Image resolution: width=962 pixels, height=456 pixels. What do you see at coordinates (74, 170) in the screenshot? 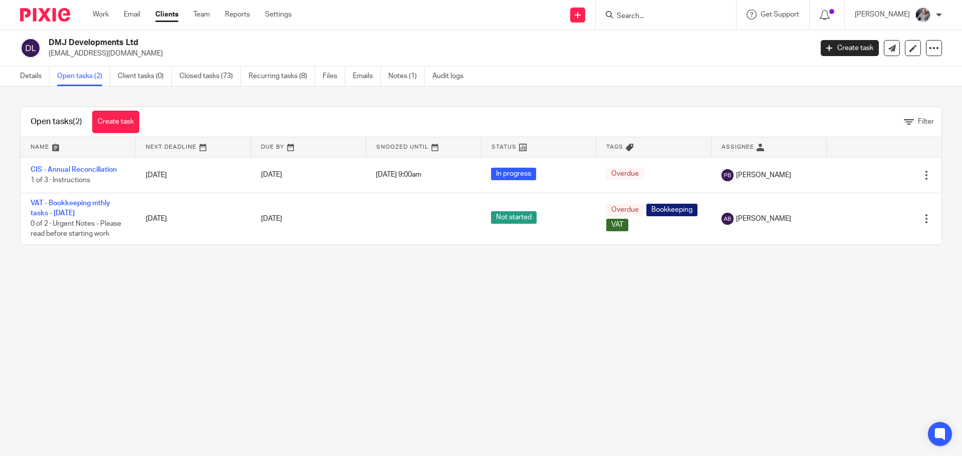
I see `a: CIS - Annual Reconciliation` at bounding box center [74, 170].